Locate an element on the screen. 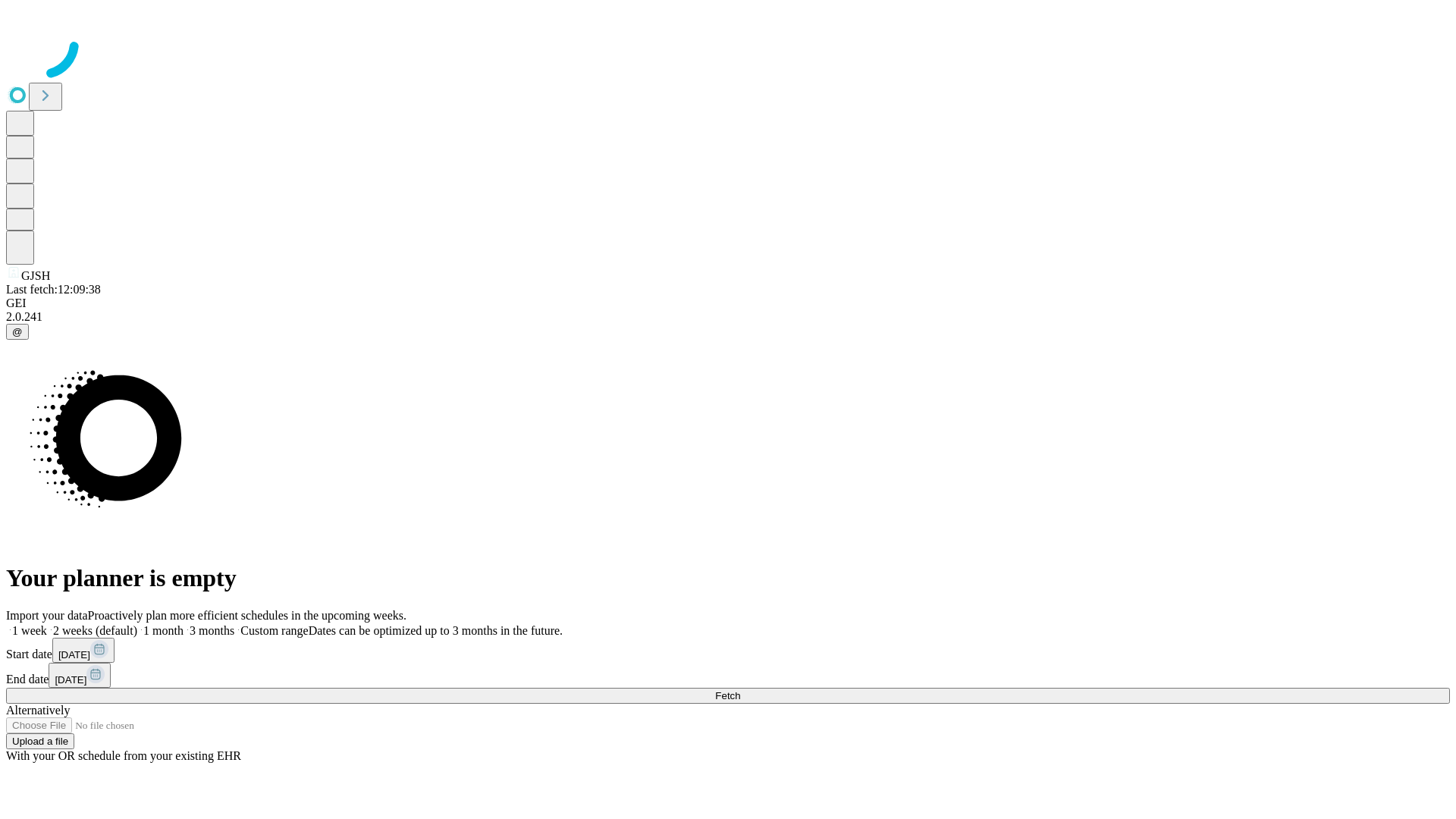 Image resolution: width=1456 pixels, height=819 pixels. span: GJSH is located at coordinates (35, 275).